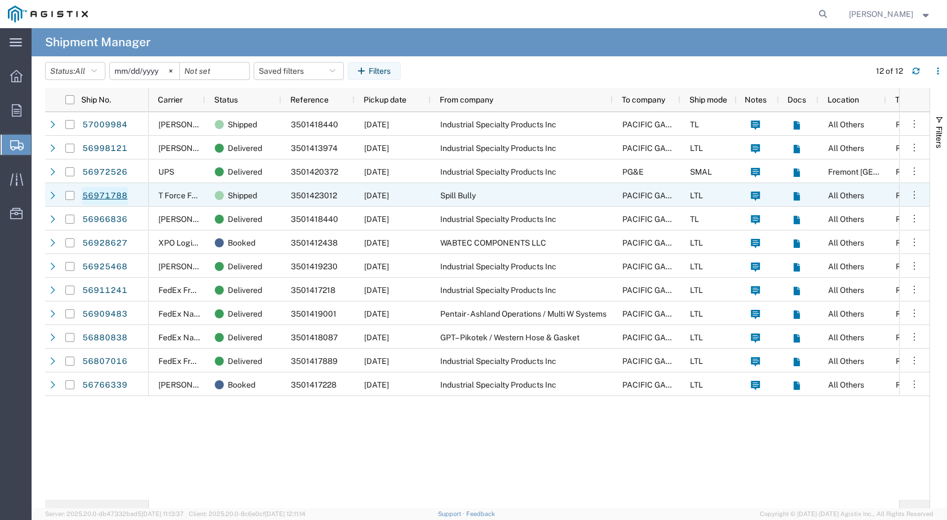 The image size is (947, 520). Describe the element at coordinates (105, 338) in the screenshot. I see `a: 56880838` at that location.